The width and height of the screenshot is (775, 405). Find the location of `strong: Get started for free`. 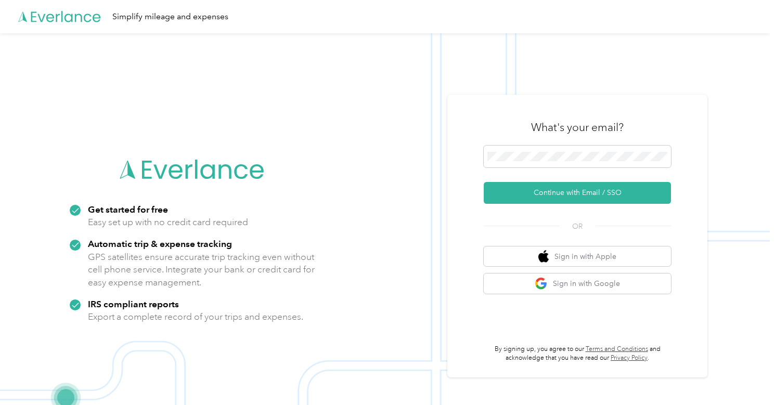

strong: Get started for free is located at coordinates (128, 209).